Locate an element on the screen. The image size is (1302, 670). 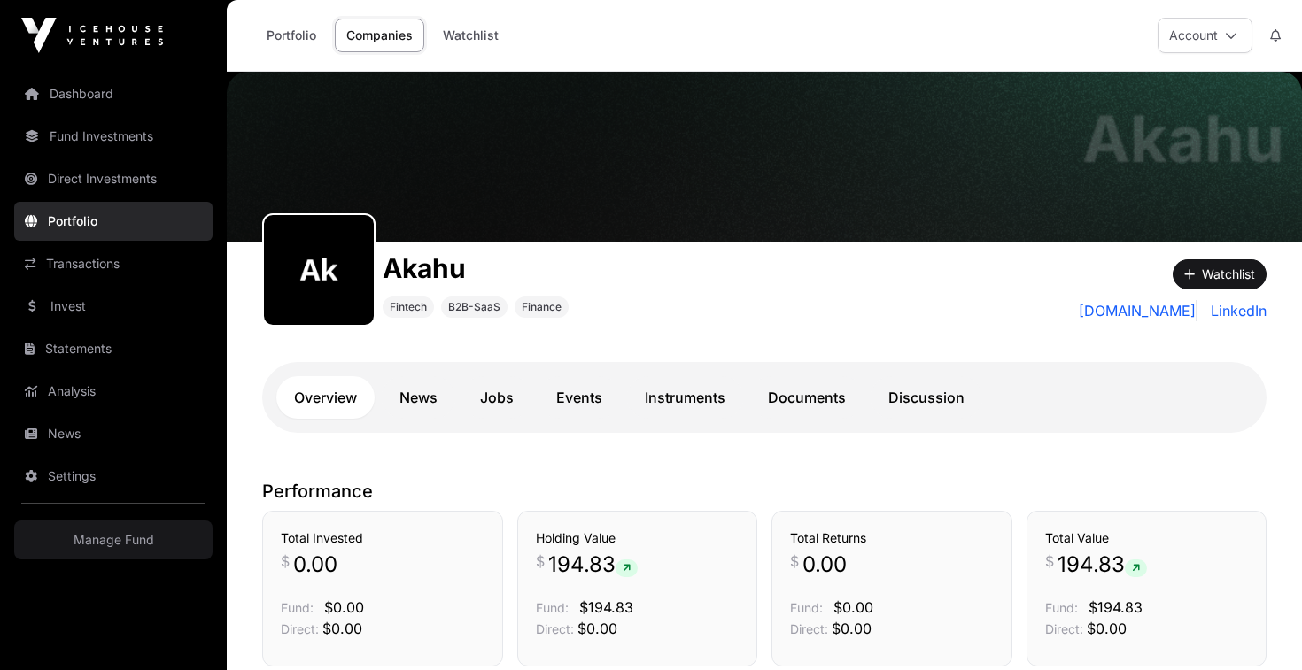
a: Statements is located at coordinates (113, 349).